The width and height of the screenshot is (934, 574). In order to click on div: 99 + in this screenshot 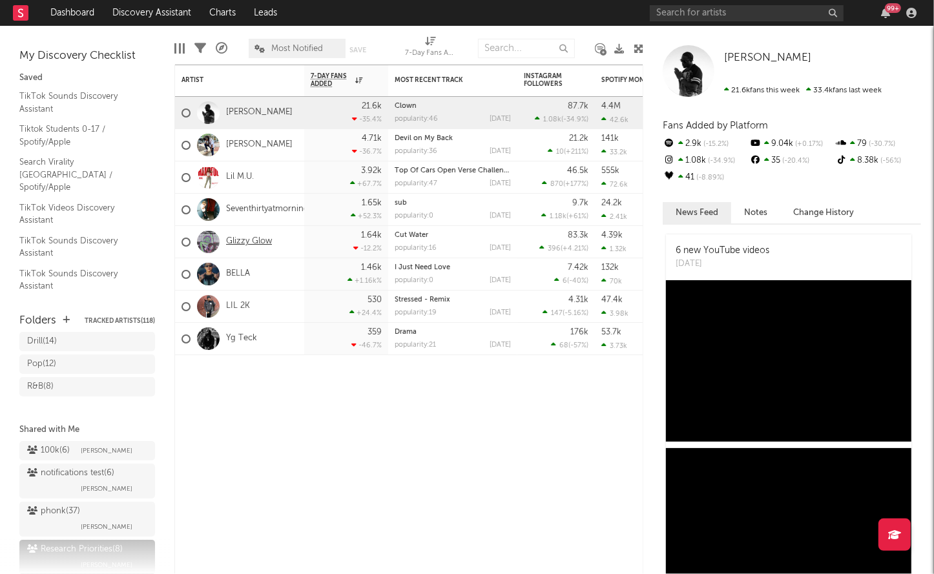, I will do `click(893, 8)`.